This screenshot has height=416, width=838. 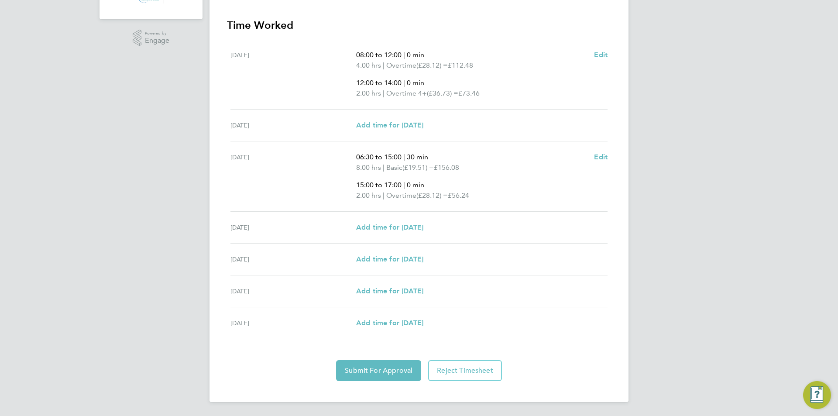 I want to click on span: Powered by, so click(x=157, y=33).